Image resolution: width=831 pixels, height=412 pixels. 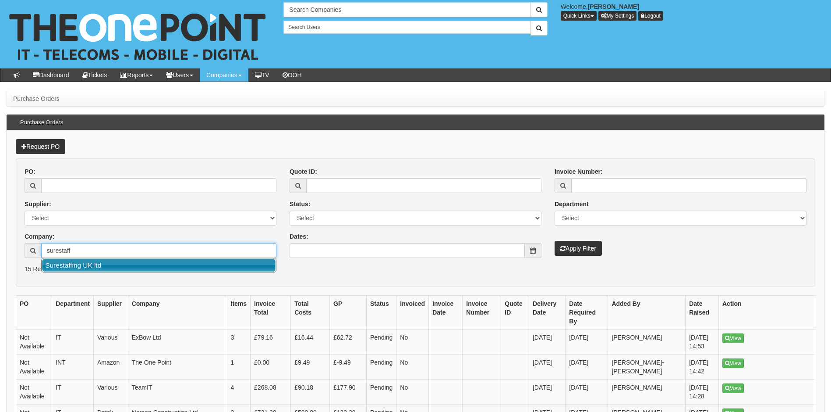 What do you see at coordinates (547, 312) in the screenshot?
I see `th: Delivery Date` at bounding box center [547, 312].